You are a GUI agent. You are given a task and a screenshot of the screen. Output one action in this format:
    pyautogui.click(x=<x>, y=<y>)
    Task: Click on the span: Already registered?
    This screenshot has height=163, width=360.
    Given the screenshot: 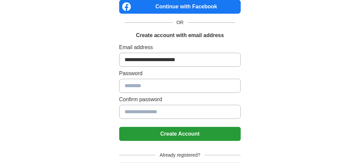 What is the action you would take?
    pyautogui.click(x=180, y=155)
    